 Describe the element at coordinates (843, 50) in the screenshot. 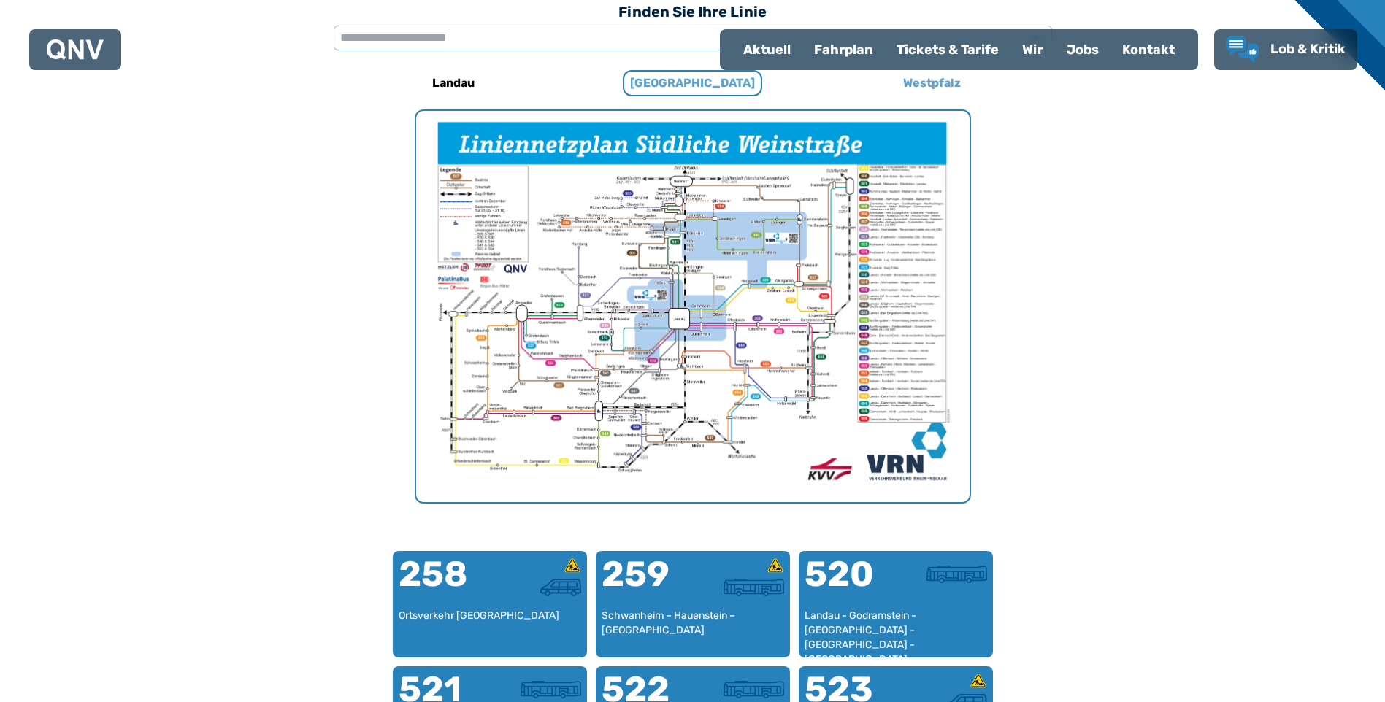

I see `a: Fahrplan` at that location.